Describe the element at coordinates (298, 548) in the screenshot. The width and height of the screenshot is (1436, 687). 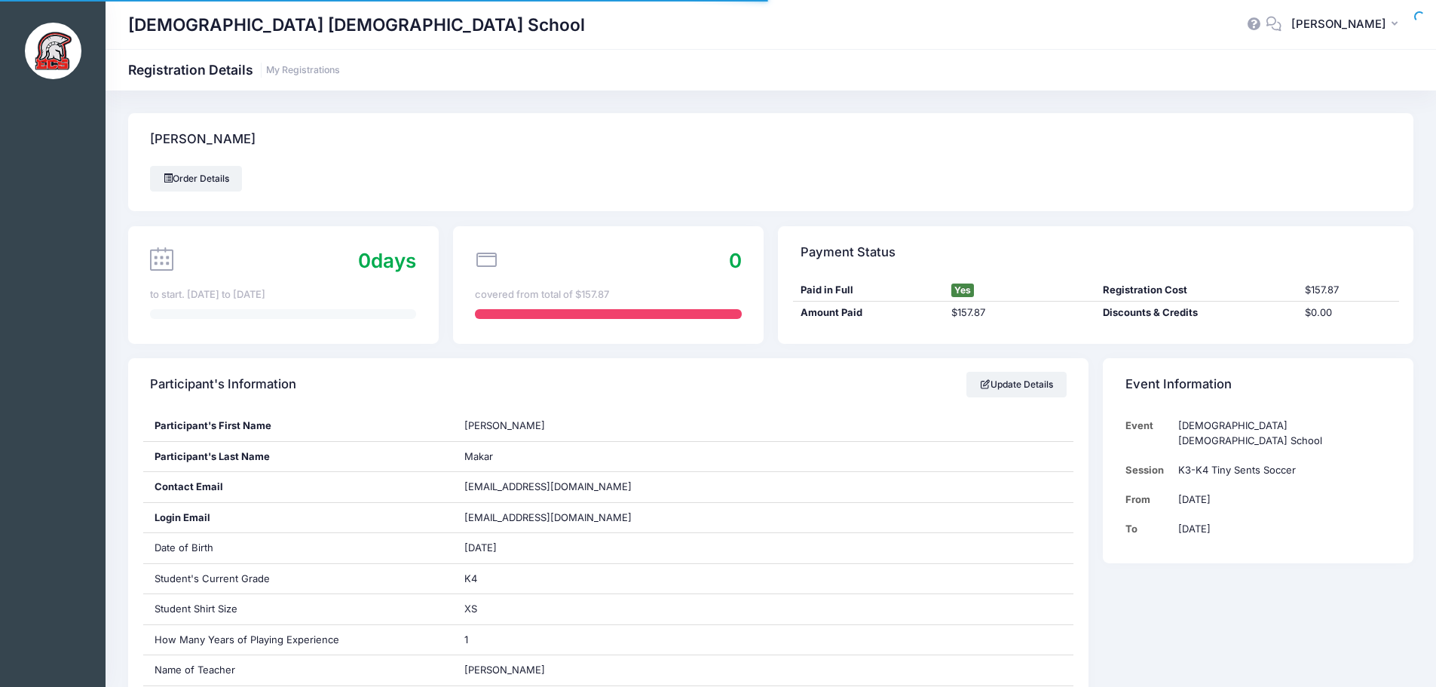
I see `div: Date of Birth` at that location.